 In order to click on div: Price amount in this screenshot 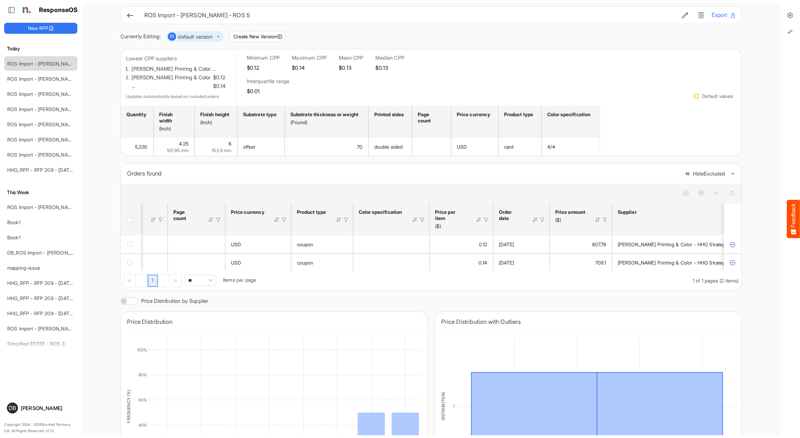, I will do `click(570, 212)`.